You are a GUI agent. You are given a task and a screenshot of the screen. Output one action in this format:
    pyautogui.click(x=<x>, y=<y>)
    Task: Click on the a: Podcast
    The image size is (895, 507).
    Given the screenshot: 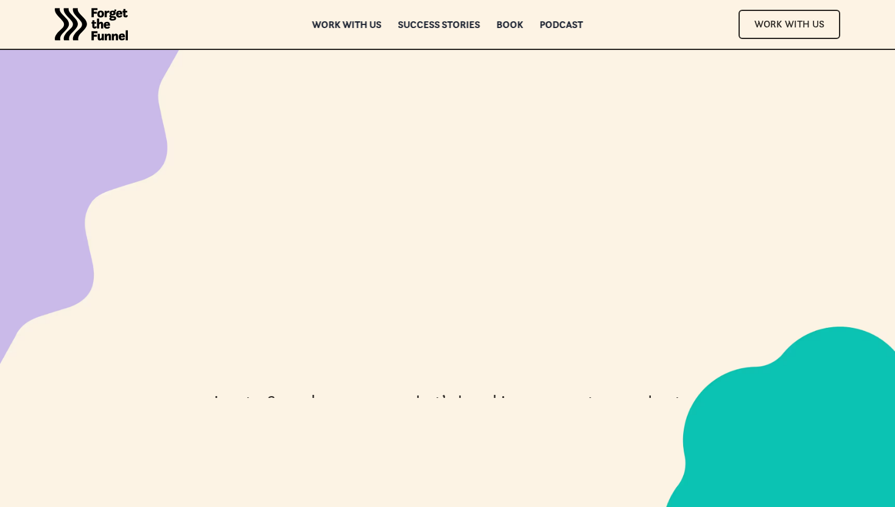 What is the action you would take?
    pyautogui.click(x=562, y=24)
    